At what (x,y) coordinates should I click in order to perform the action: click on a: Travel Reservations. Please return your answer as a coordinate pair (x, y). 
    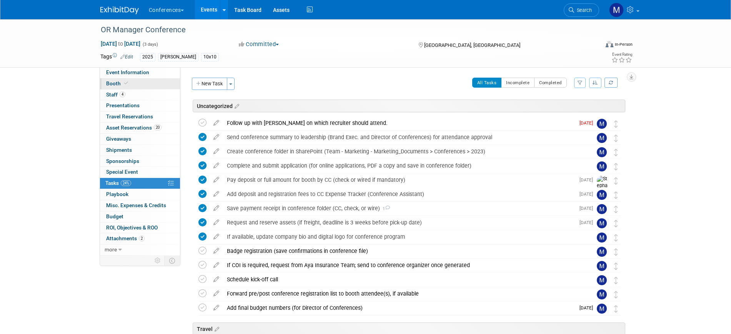
    Looking at the image, I should click on (140, 117).